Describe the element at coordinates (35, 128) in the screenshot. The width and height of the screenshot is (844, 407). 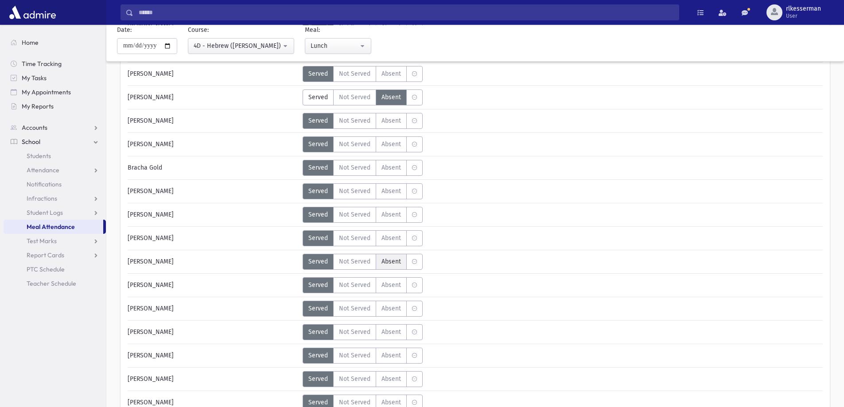
I see `span: Accounts` at that location.